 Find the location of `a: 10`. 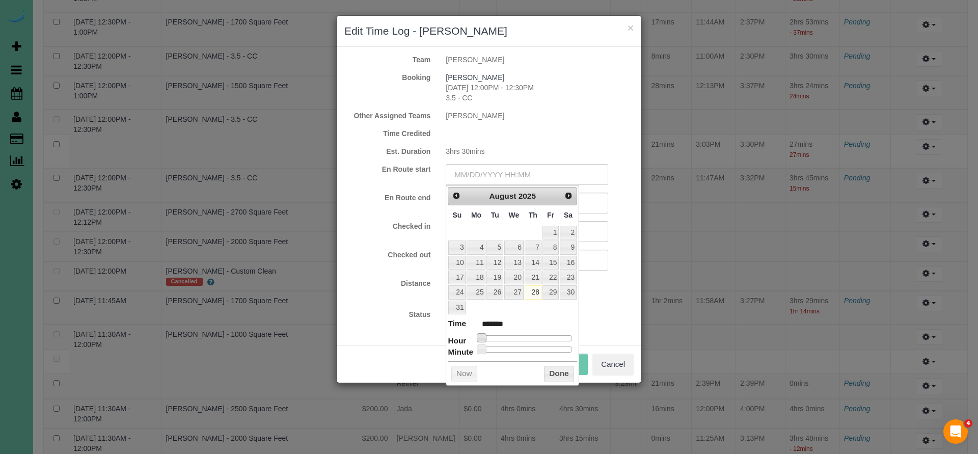

a: 10 is located at coordinates (457, 262).